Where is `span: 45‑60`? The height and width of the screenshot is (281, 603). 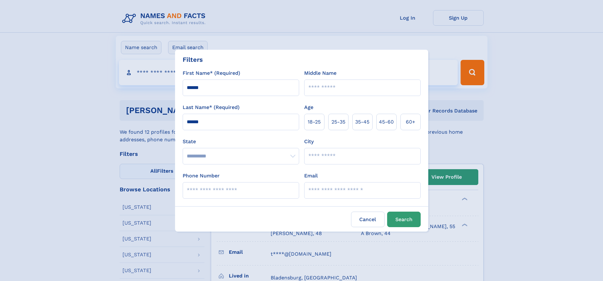 span: 45‑60 is located at coordinates (386, 122).